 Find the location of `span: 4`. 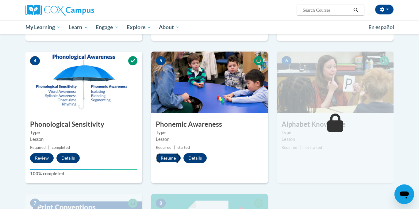

span: 4 is located at coordinates (35, 61).